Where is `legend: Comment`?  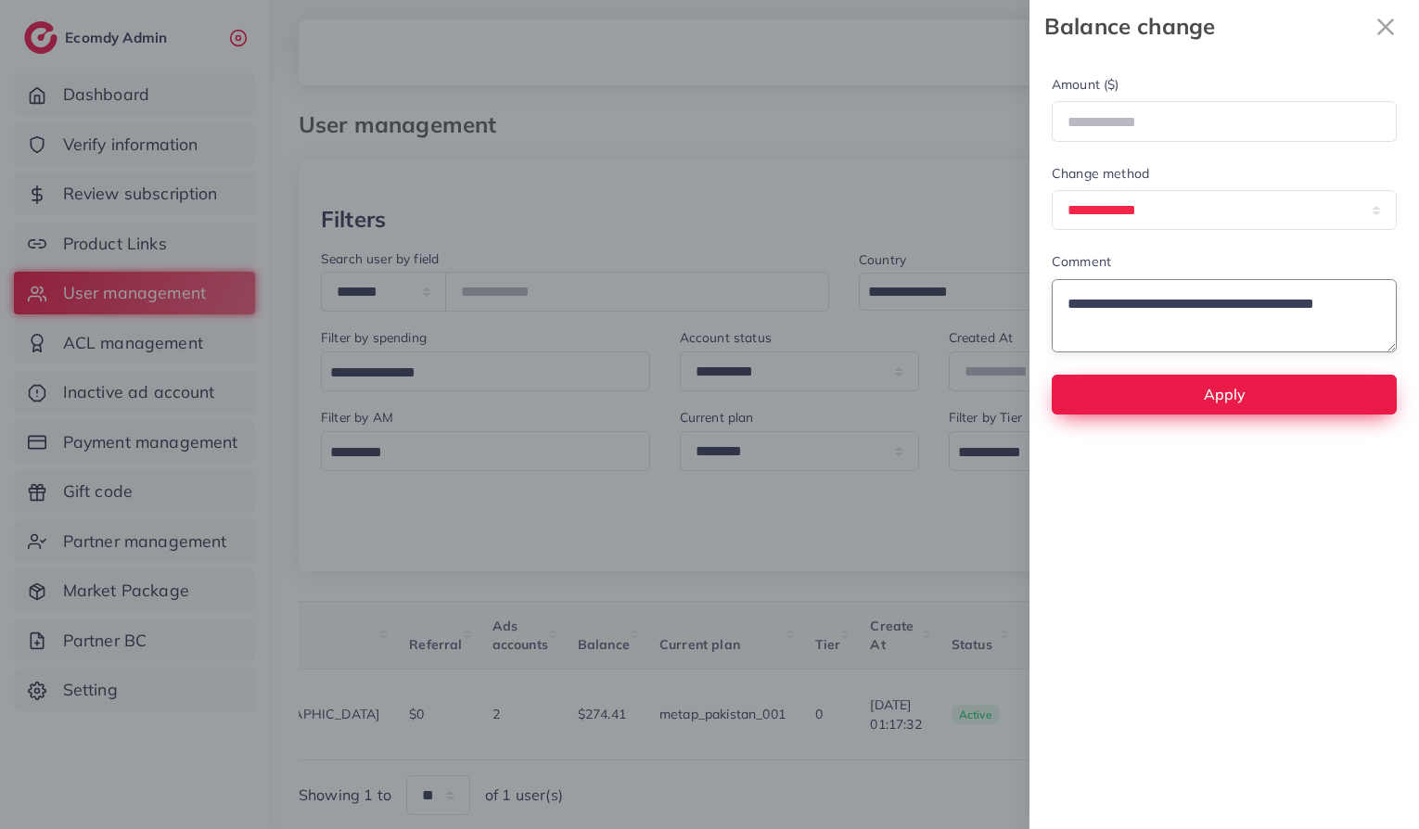
legend: Comment is located at coordinates (1225, 265).